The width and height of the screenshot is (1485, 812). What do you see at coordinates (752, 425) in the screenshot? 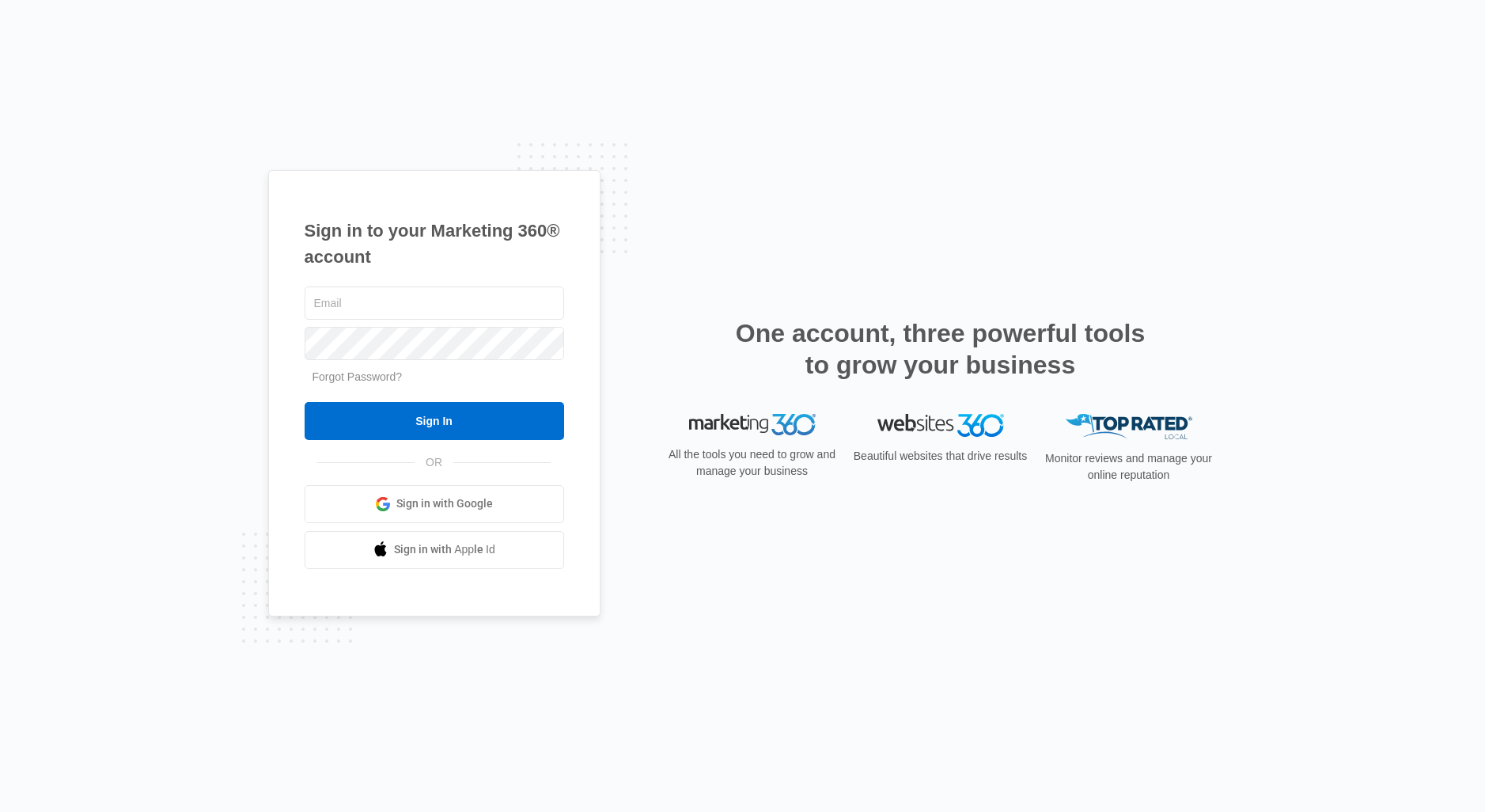
I see `img: Marketing 360` at bounding box center [752, 425].